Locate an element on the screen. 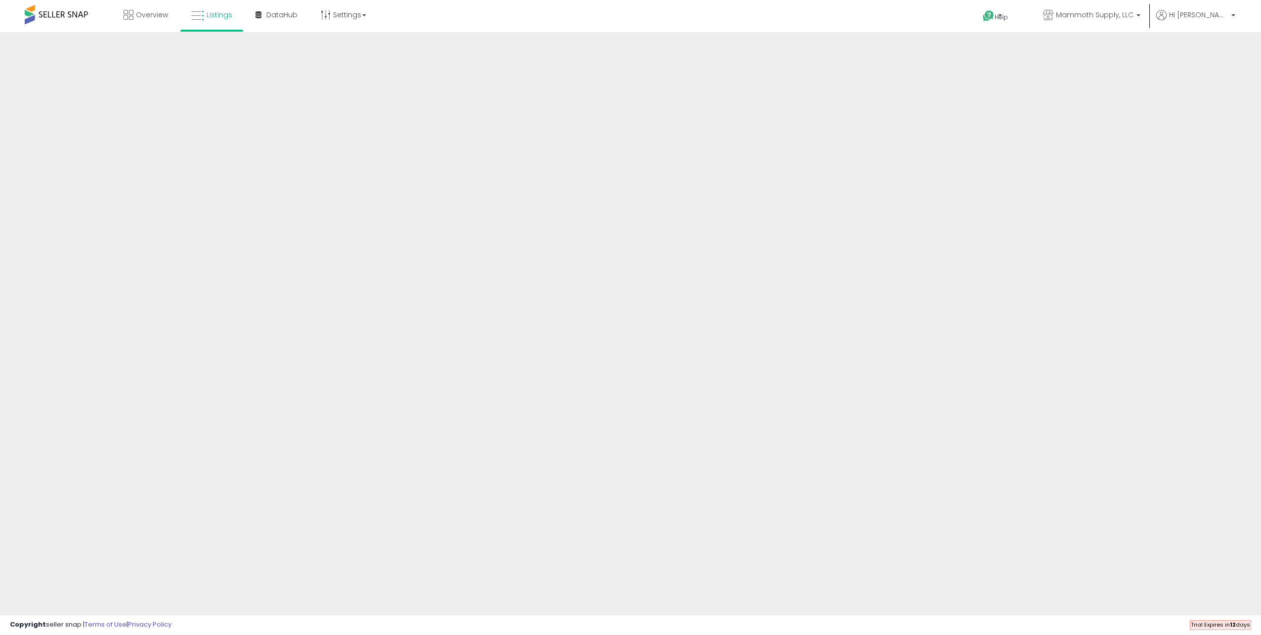 The width and height of the screenshot is (1261, 635). span: Overview is located at coordinates (152, 15).